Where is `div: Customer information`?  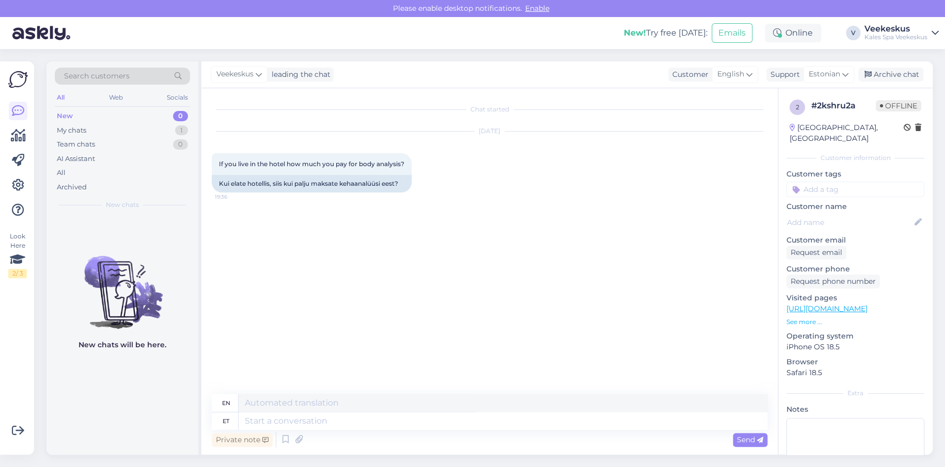 div: Customer information is located at coordinates (855, 158).